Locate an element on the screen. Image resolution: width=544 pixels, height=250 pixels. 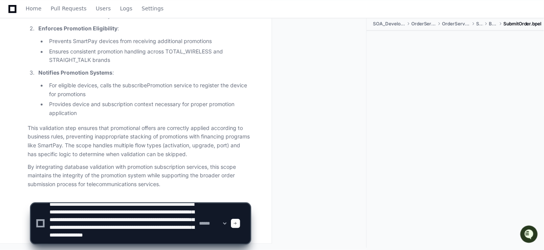
span: SubmitOrder.bpel is located at coordinates (523, 24).